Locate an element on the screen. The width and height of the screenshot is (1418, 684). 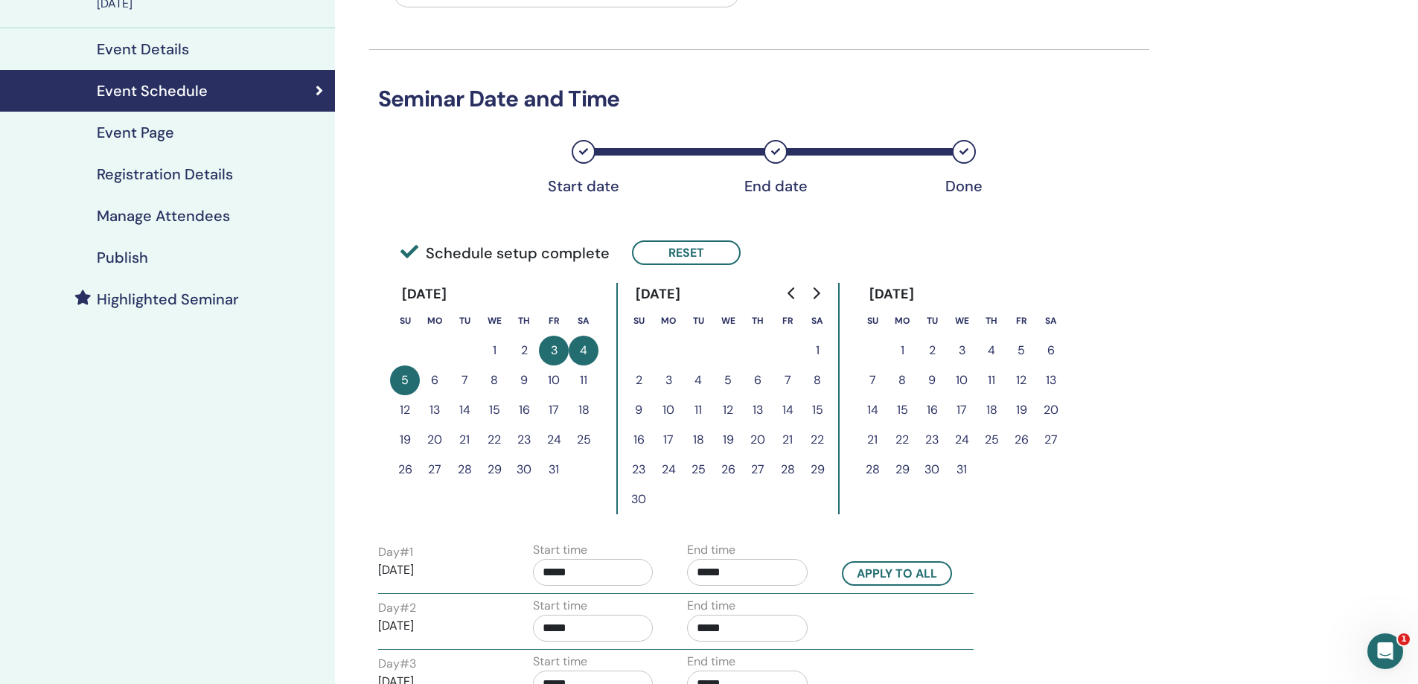
span: Schedule setup complete is located at coordinates (505, 253).